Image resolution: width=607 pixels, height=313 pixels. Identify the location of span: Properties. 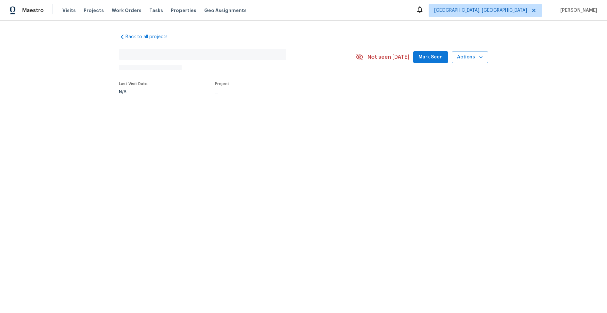
(184, 10).